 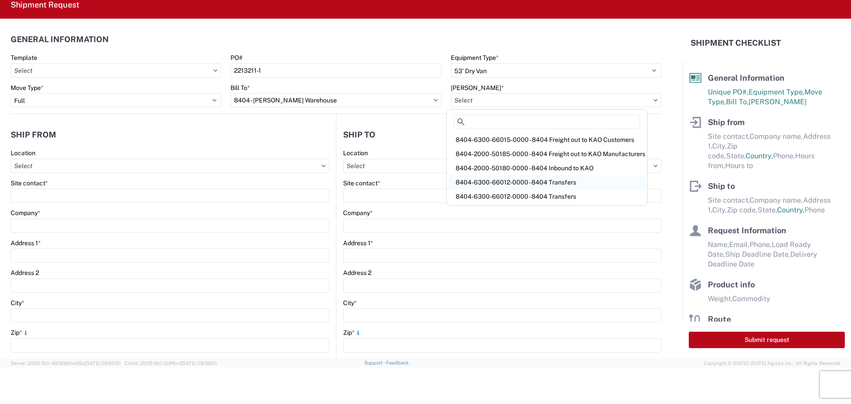 I want to click on span: Bill To,, so click(x=737, y=101).